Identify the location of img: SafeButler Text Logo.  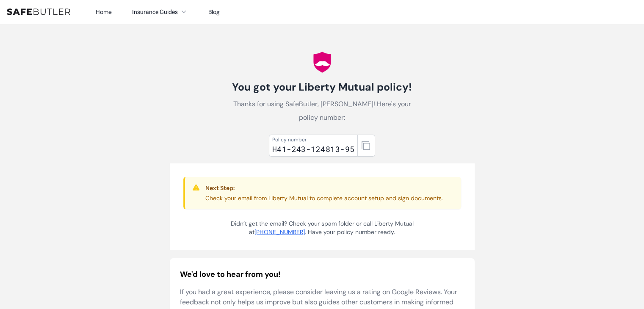
(39, 12).